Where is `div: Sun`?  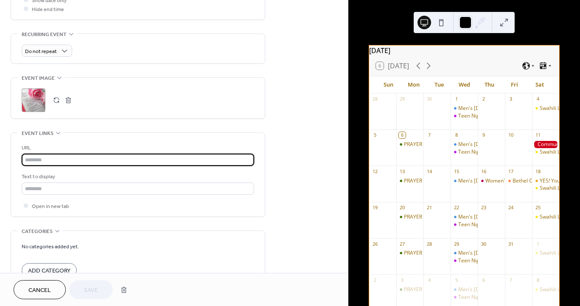 div: Sun is located at coordinates (388, 85).